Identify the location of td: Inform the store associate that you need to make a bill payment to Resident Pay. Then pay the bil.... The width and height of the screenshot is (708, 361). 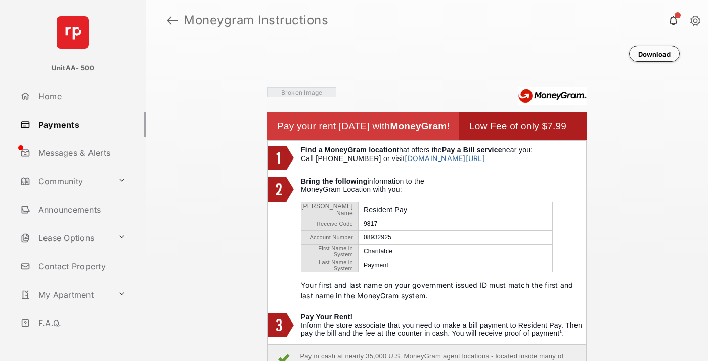
(444, 326).